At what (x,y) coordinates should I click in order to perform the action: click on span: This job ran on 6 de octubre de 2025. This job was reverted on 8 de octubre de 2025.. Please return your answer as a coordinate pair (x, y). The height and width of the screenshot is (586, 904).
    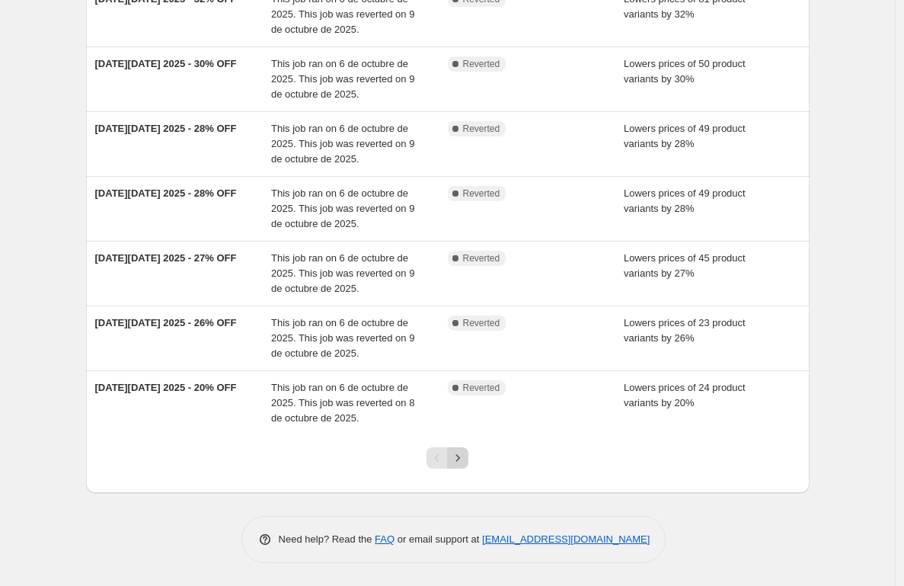
    Looking at the image, I should click on (343, 402).